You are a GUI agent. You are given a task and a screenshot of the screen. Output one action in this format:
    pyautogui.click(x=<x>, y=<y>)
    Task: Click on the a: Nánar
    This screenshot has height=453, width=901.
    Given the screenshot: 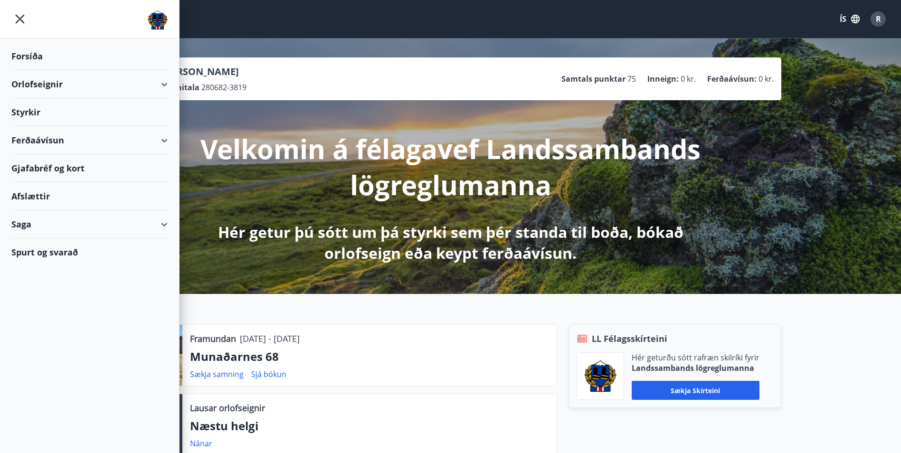 What is the action you would take?
    pyautogui.click(x=201, y=444)
    